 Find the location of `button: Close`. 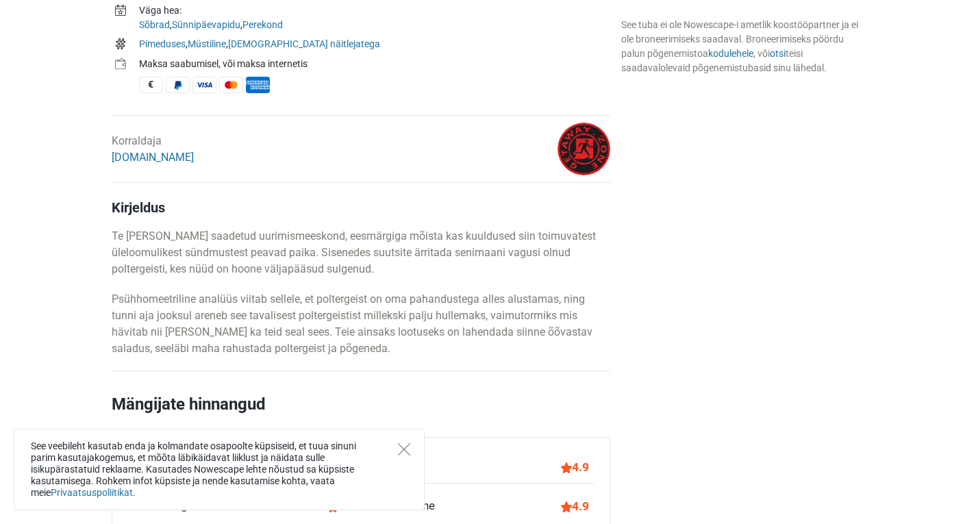

button: Close is located at coordinates (404, 449).